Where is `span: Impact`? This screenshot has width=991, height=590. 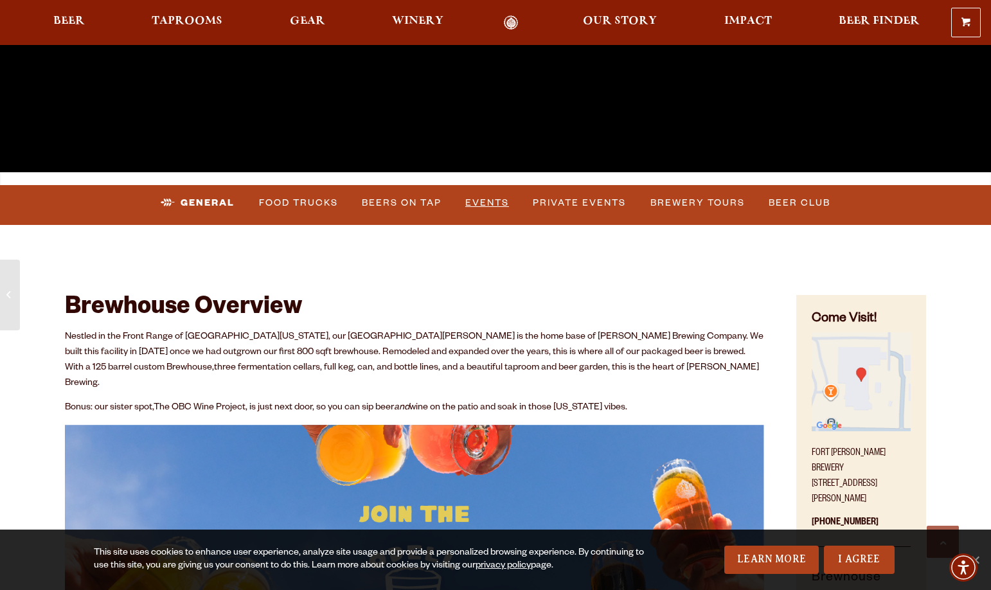
span: Impact is located at coordinates (748, 21).